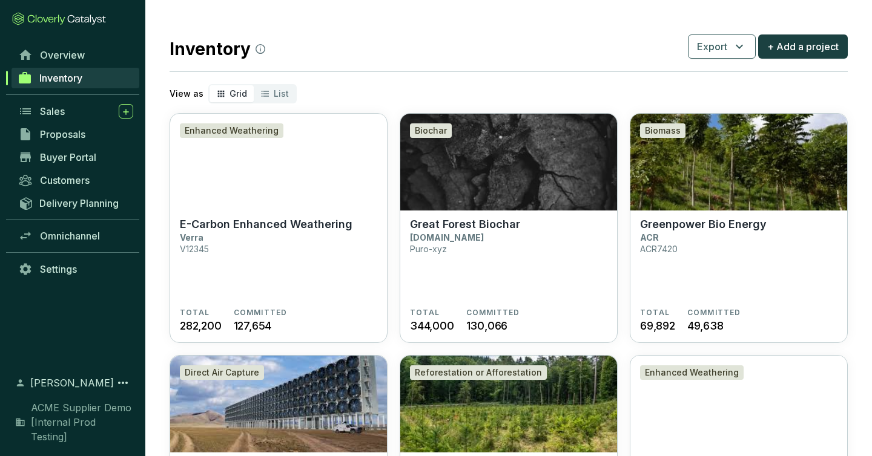  Describe the element at coordinates (803, 47) in the screenshot. I see `button: + Add a project` at that location.